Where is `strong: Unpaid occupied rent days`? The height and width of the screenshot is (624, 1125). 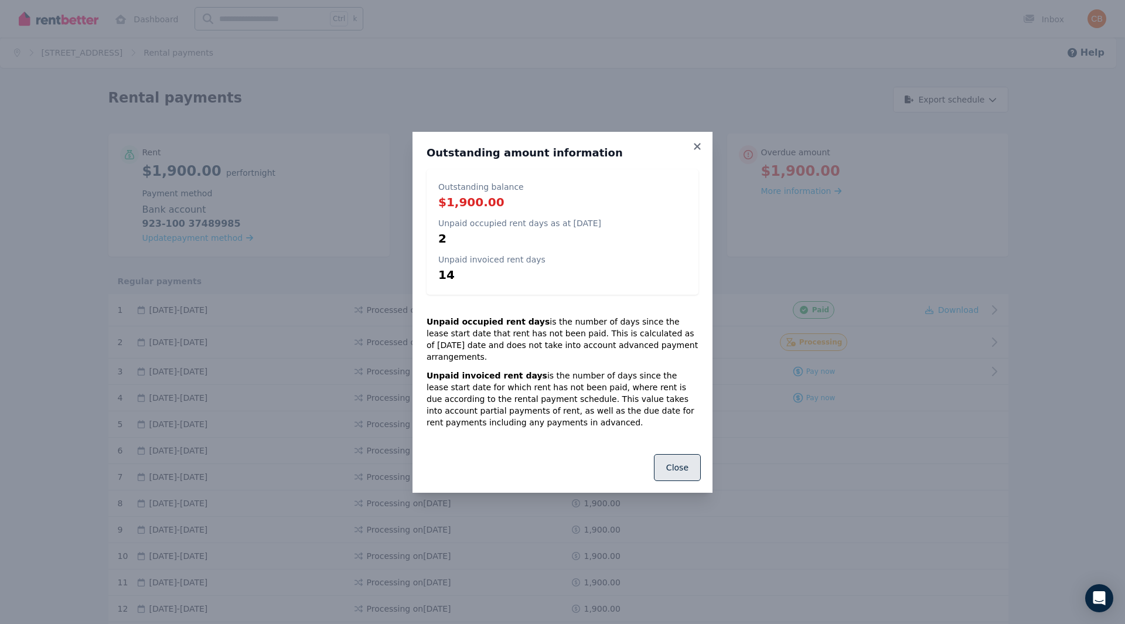
strong: Unpaid occupied rent days is located at coordinates (488, 322).